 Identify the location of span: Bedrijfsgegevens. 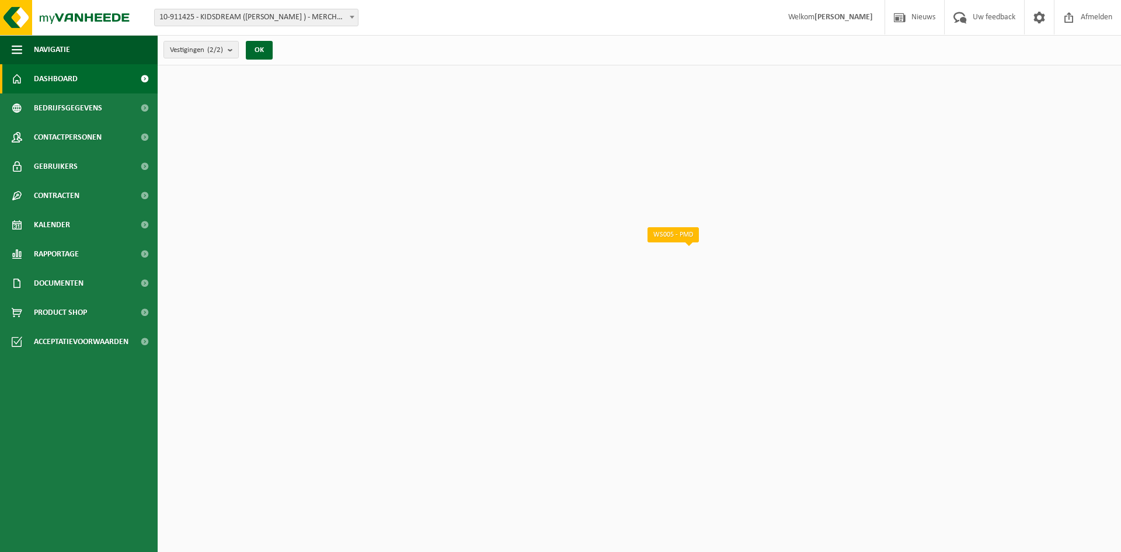
(68, 108).